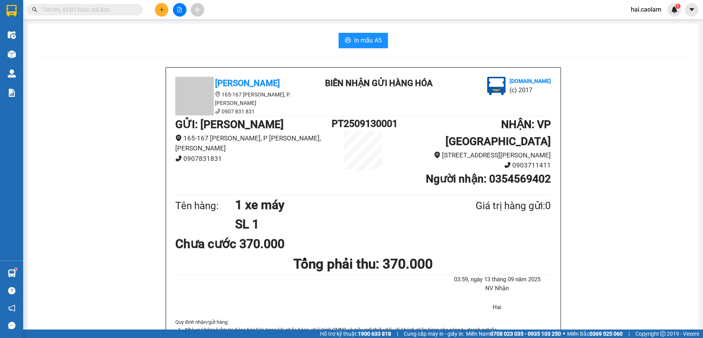  I want to click on span: hai.caolam, so click(646, 9).